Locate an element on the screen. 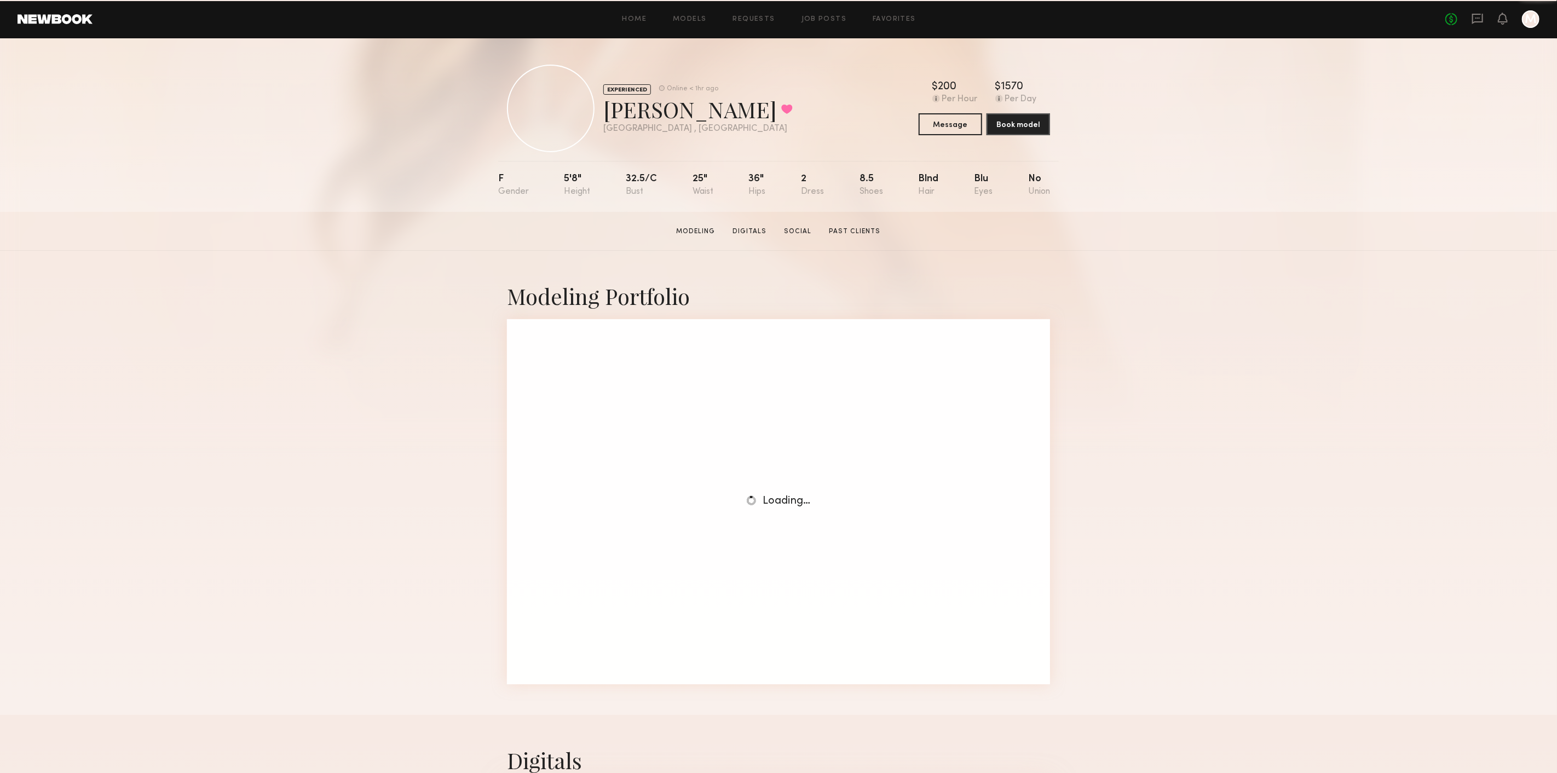  div: Per Hour is located at coordinates (960, 100).